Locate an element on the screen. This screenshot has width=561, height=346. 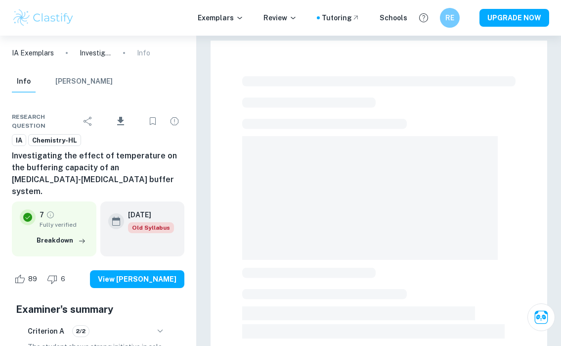
a: Clastify logo is located at coordinates (43, 18).